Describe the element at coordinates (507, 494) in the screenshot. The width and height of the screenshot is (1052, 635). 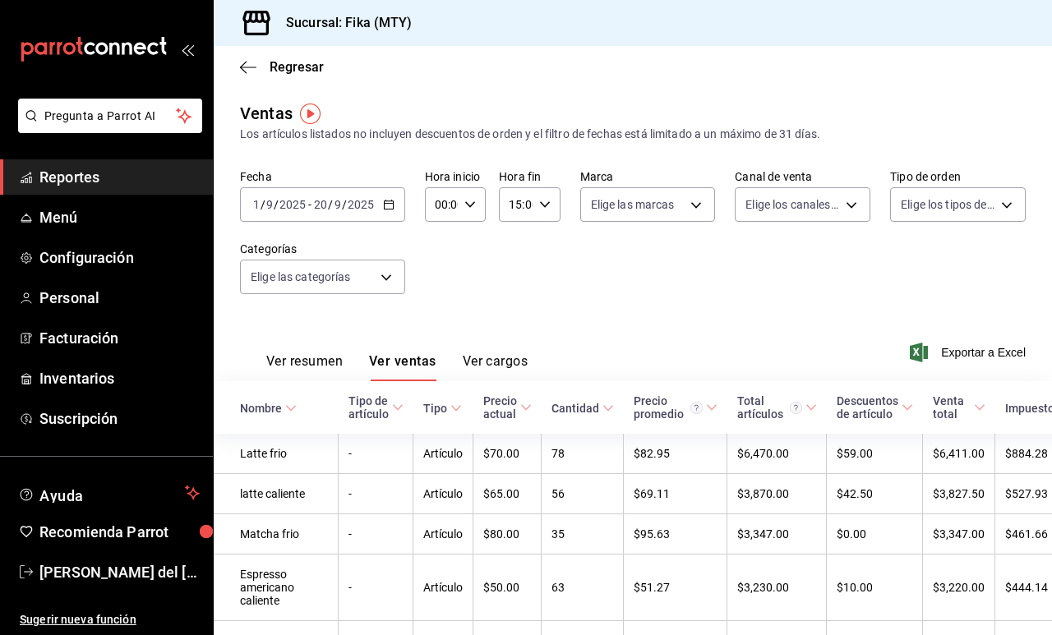
I see `td: $65.00` at that location.